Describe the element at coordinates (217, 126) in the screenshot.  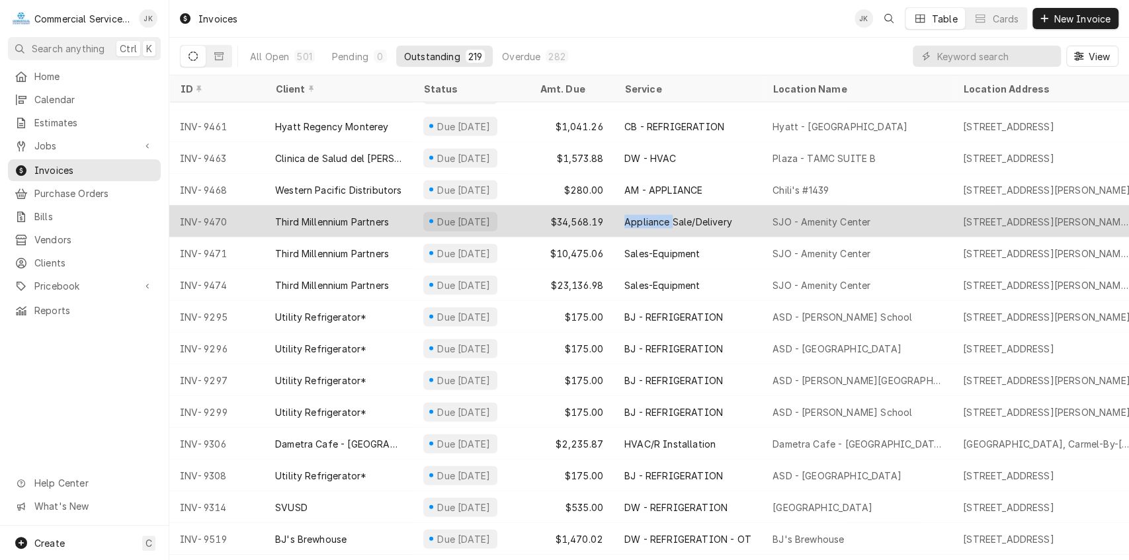
I see `div: INV-9461` at that location.